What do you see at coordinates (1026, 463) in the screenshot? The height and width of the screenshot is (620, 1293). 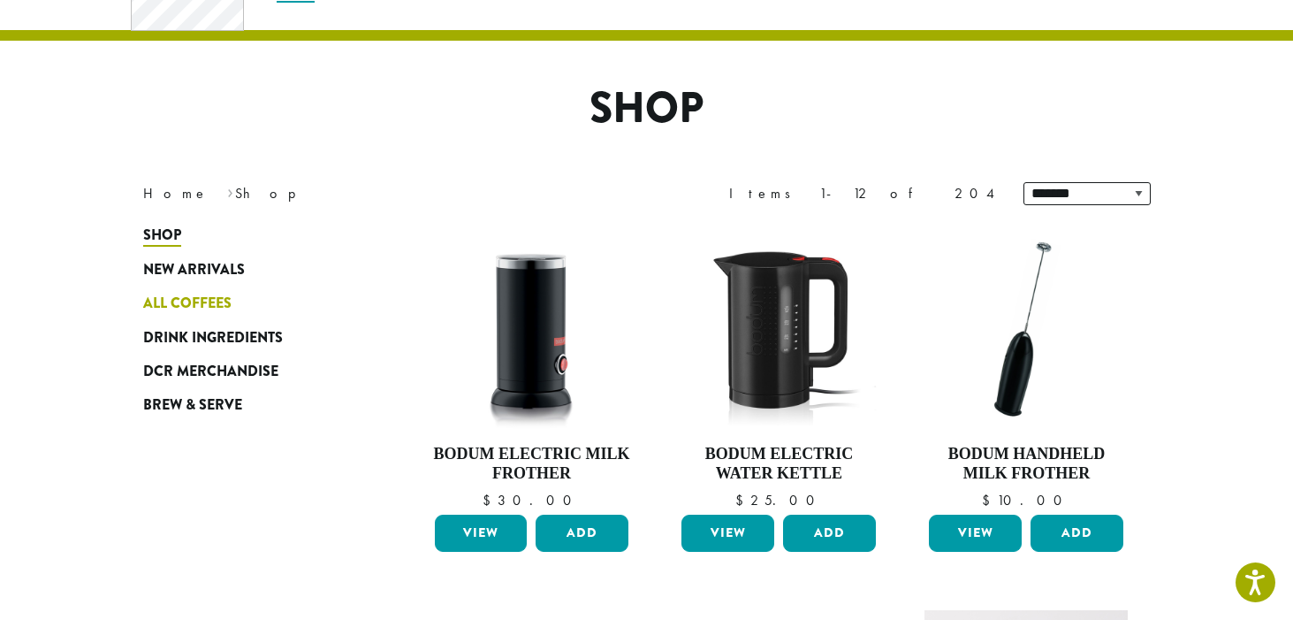 I see `h4: Bodum Handheld Milk Frother` at bounding box center [1026, 463].